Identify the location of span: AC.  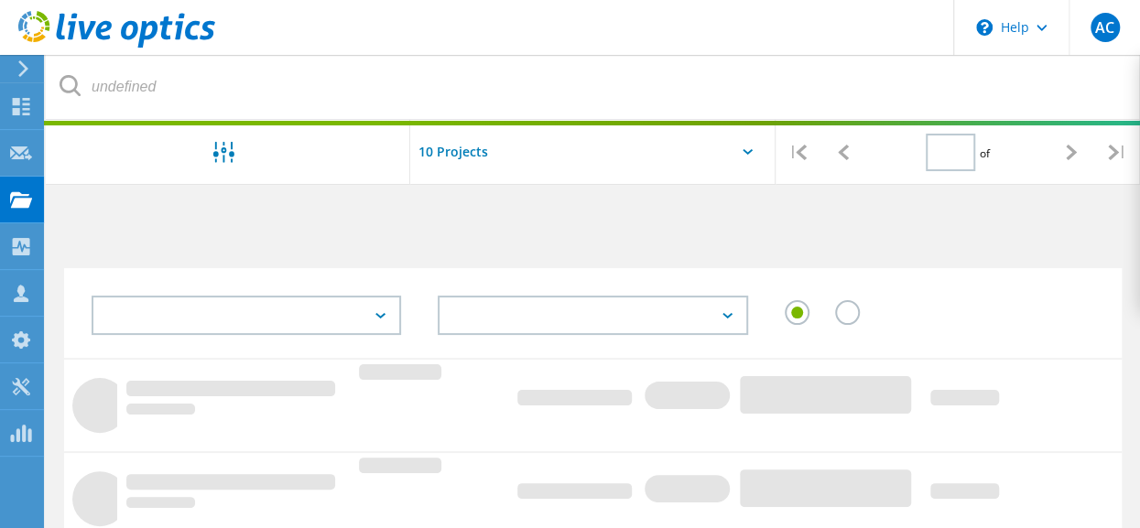
(1104, 27).